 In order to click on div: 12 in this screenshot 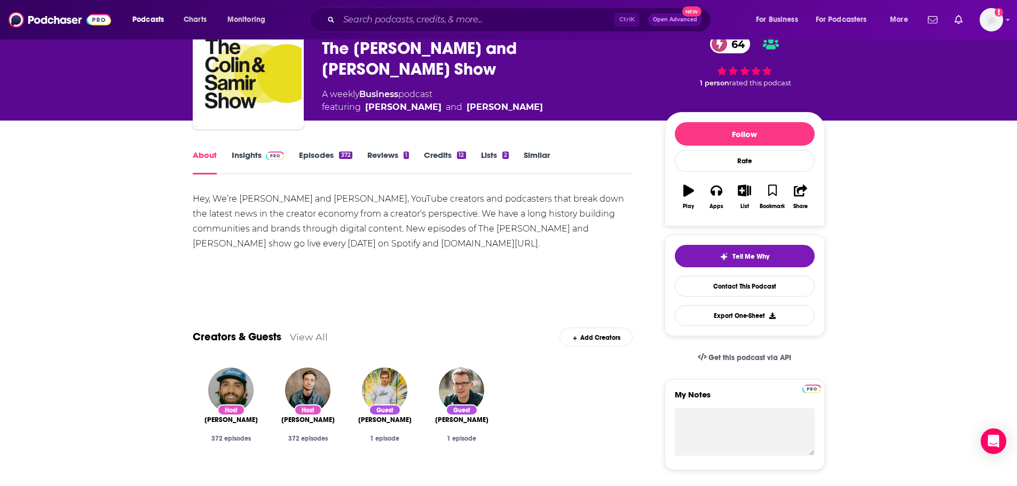, I will do `click(461, 155)`.